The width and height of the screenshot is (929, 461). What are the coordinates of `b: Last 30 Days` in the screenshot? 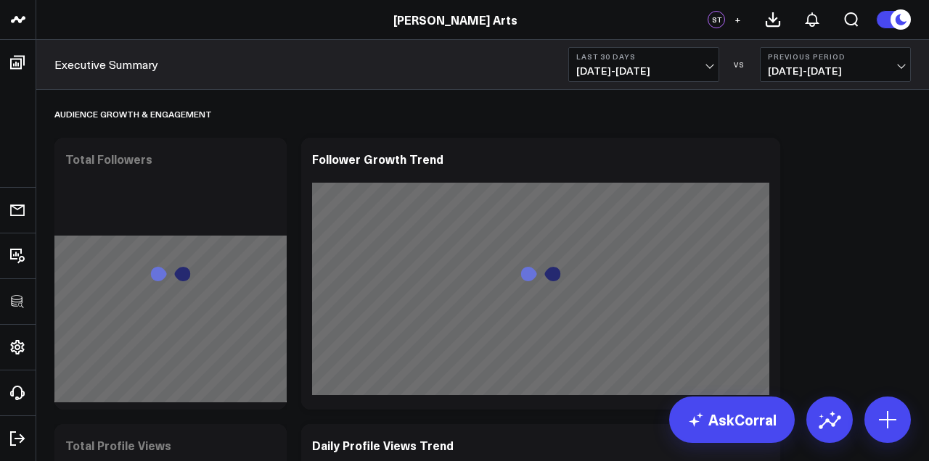 It's located at (644, 57).